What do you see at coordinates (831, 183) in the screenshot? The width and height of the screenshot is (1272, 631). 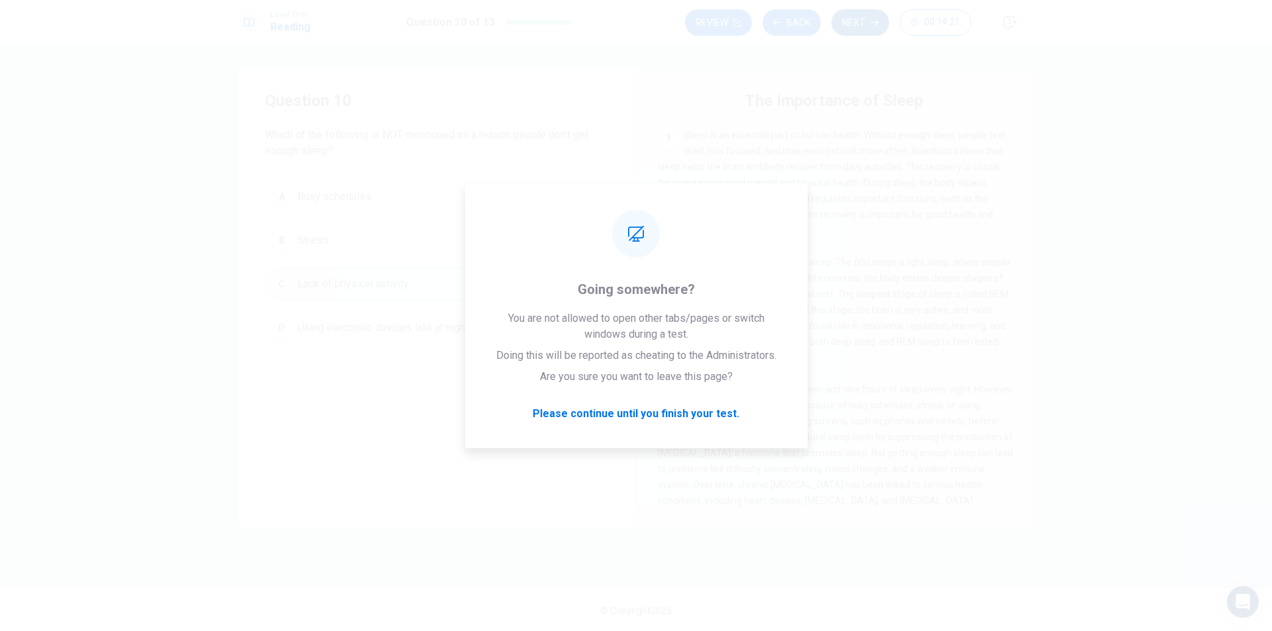 I see `span: Sleep is an essential part of human health. Without enough sleep, people feel tired, less focused...` at bounding box center [831, 183].